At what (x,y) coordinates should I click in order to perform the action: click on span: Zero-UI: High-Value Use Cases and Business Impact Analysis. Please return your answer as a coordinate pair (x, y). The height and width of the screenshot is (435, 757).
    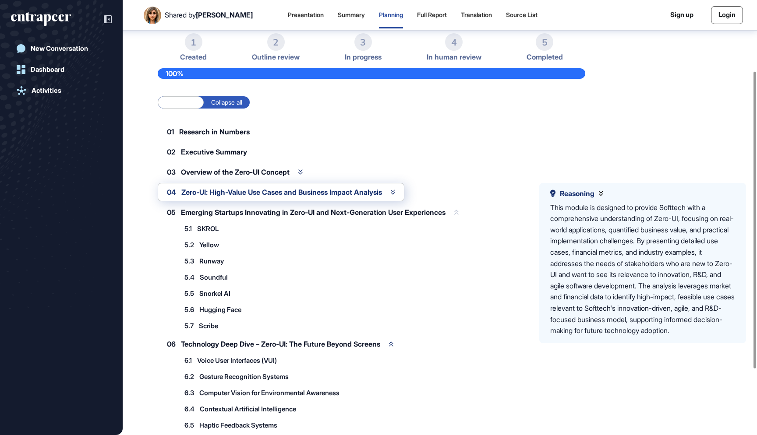
    Looking at the image, I should click on (282, 192).